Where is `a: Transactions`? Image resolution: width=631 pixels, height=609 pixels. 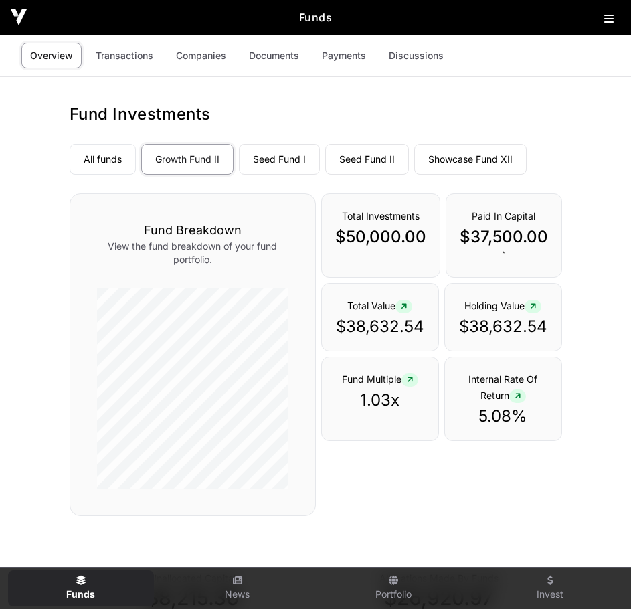 a: Transactions is located at coordinates (124, 56).